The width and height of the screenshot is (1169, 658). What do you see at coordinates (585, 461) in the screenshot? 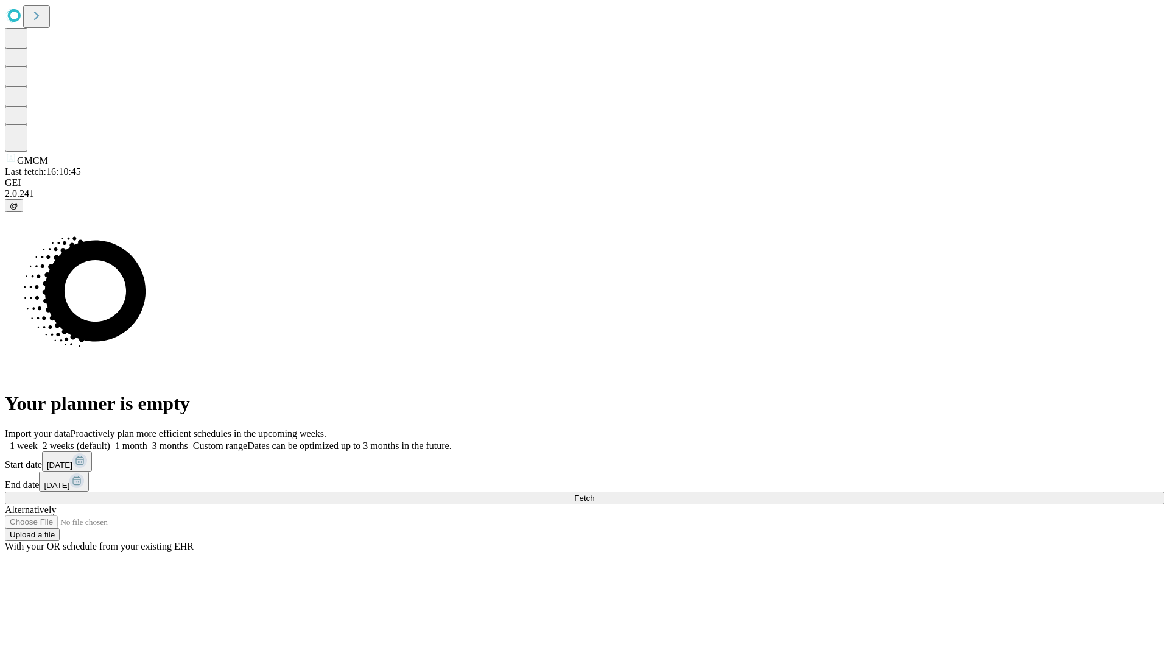
I see `div: Start date` at bounding box center [585, 461].